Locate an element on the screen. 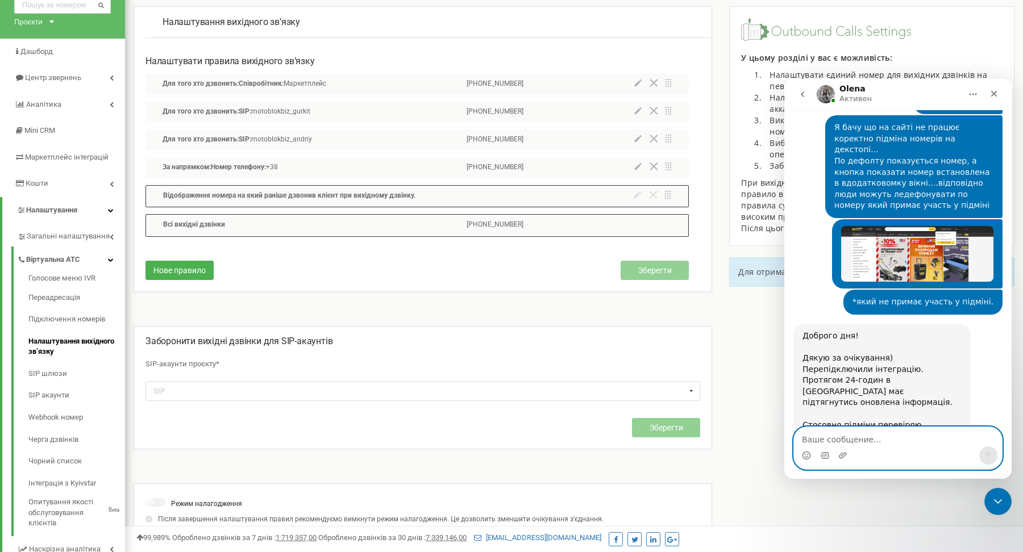  button: Нове правило is located at coordinates (180, 271).